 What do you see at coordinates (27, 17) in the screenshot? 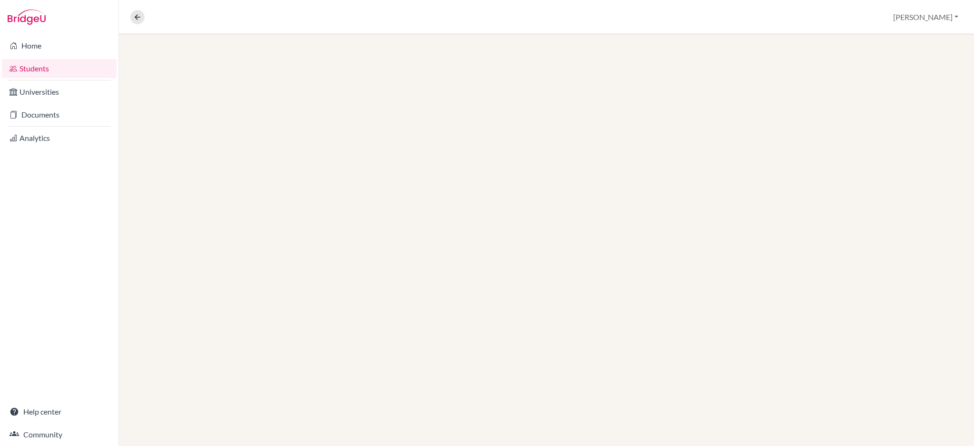
I see `img: Bridge-U` at bounding box center [27, 17].